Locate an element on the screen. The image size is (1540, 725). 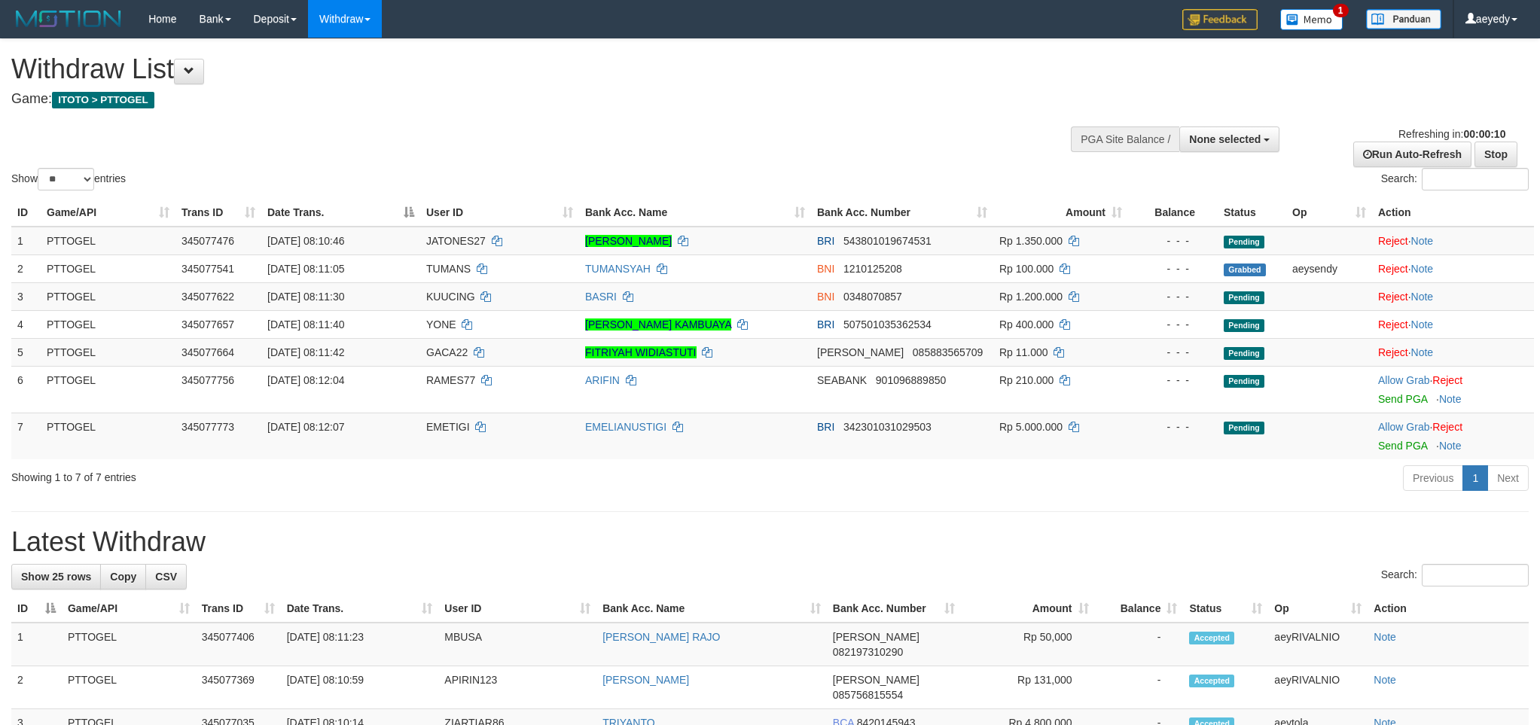
td: 345077406 is located at coordinates (238, 645).